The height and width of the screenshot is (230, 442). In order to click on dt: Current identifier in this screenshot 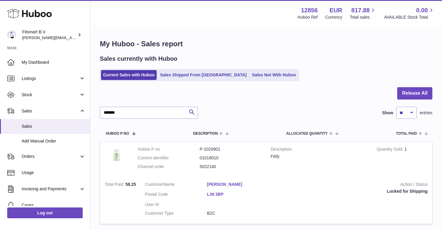, I will do `click(169, 158)`.